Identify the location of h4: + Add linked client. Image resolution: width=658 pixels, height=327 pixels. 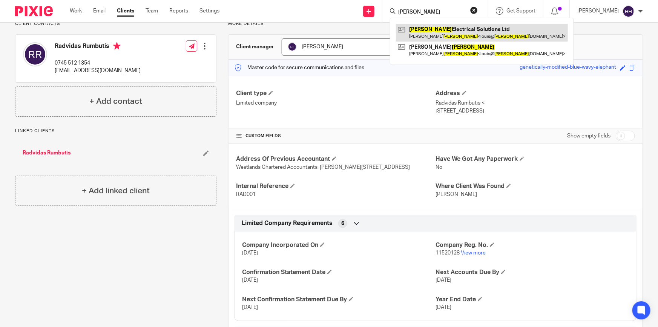
(116, 190).